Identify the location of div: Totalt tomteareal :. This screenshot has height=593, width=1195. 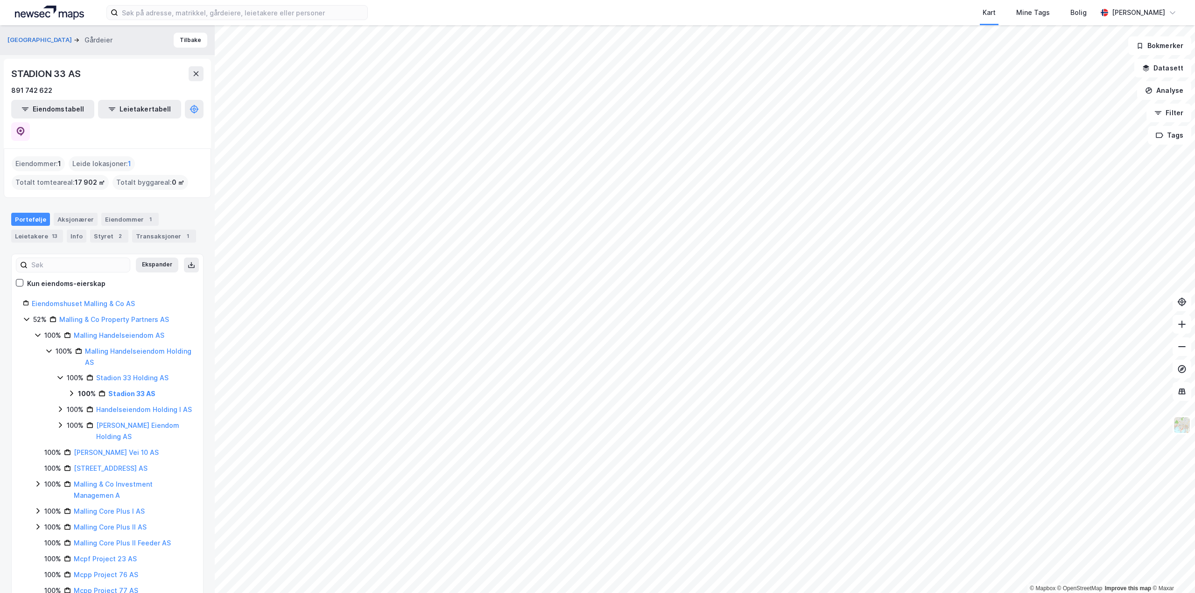
(60, 182).